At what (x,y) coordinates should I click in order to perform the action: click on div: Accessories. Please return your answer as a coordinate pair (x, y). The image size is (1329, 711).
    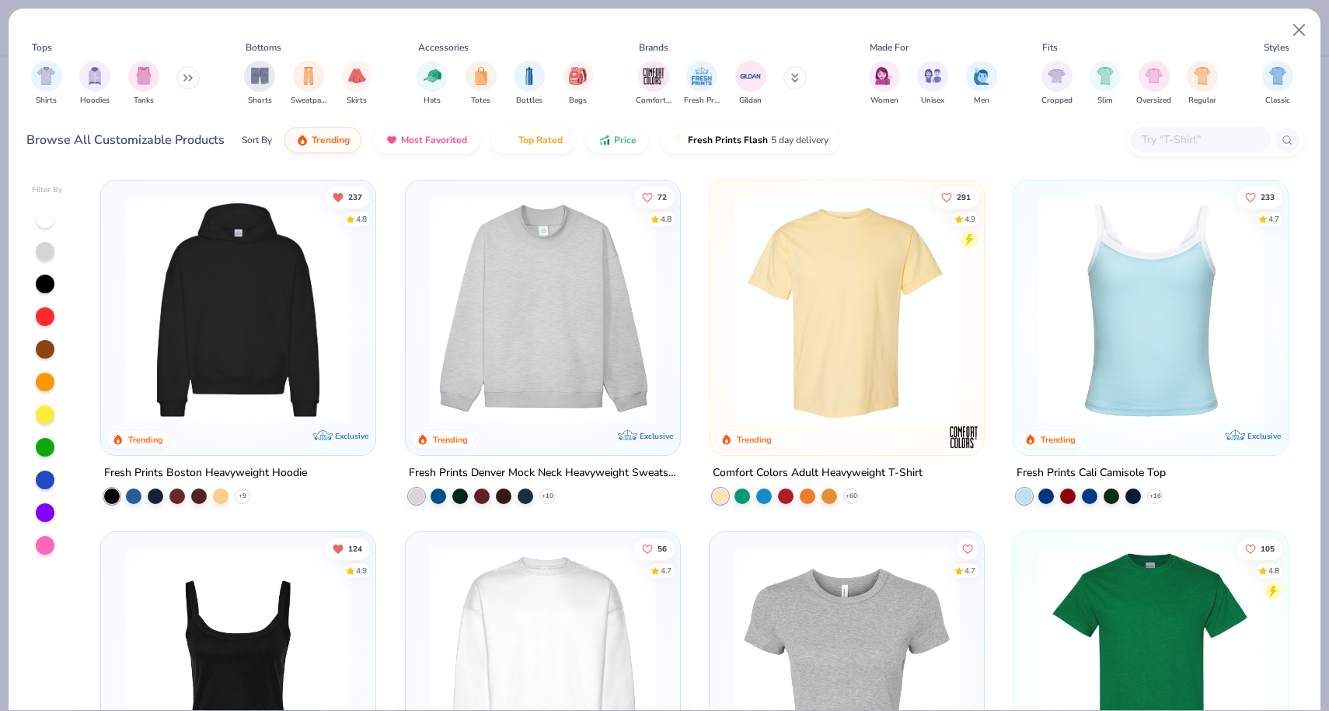
    Looking at the image, I should click on (443, 47).